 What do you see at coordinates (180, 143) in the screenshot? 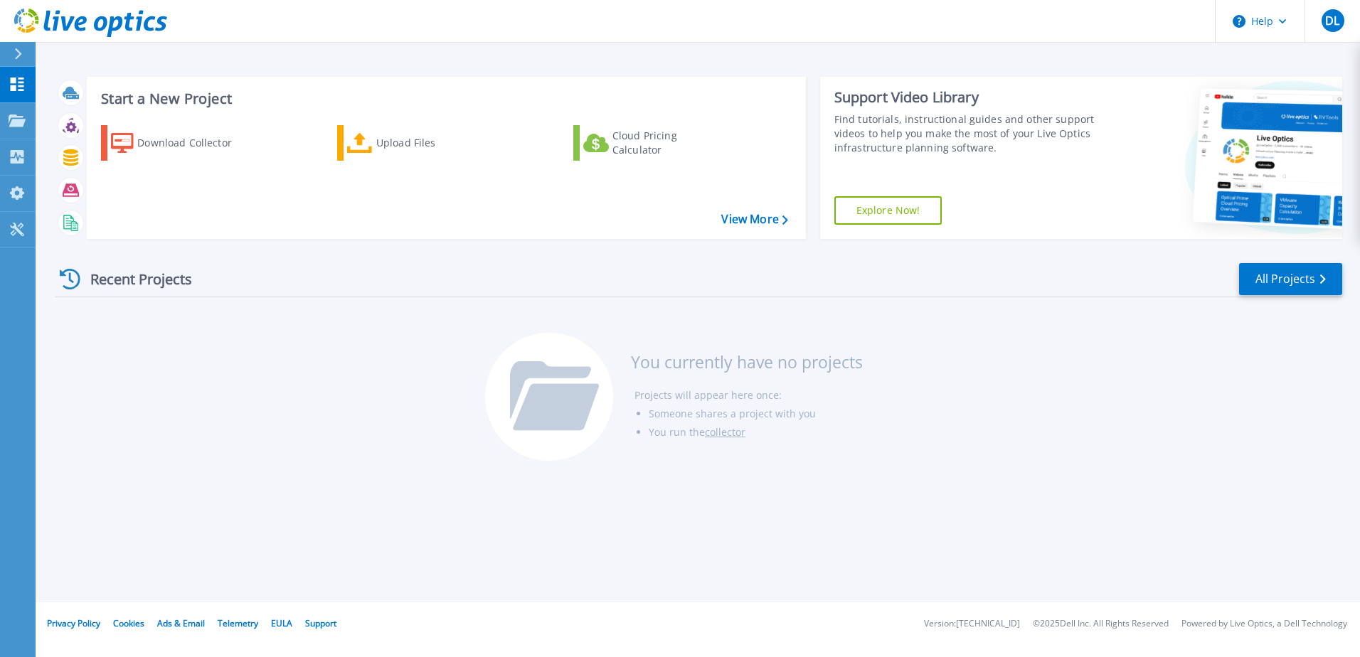
I see `a: Download Collector` at bounding box center [180, 143].